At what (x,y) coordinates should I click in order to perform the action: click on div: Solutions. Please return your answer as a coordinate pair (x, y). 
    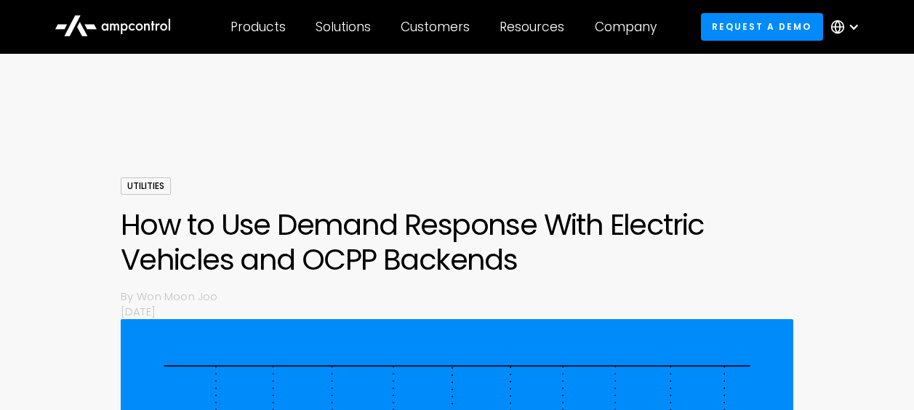
    Looking at the image, I should click on (343, 27).